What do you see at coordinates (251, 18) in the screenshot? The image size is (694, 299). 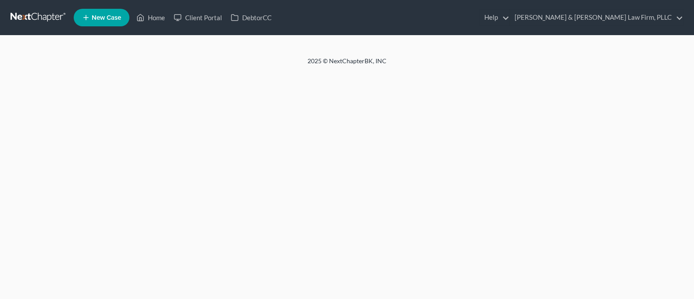 I see `a: DebtorCC` at bounding box center [251, 18].